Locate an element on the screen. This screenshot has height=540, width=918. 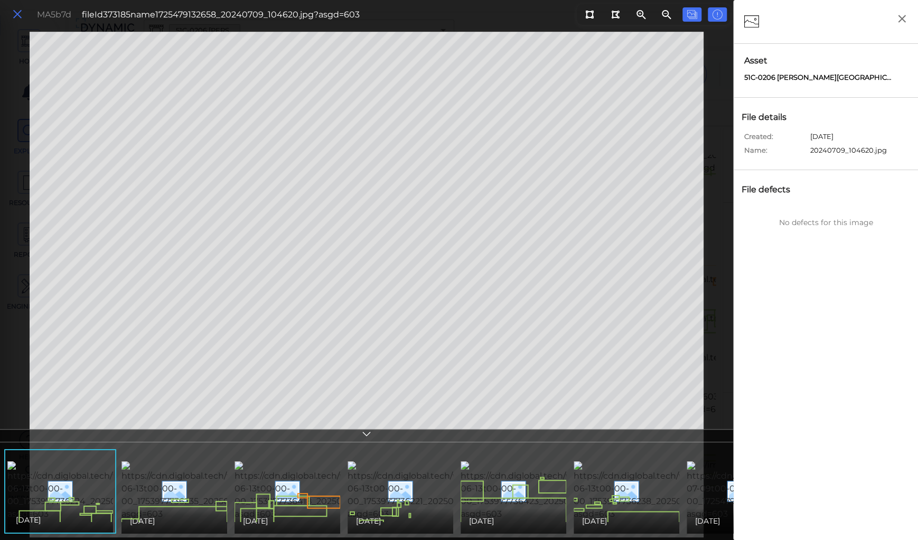
img: https://cdn.diglobal.tech/width210/603/2025-06-13t00-00-00_1753977736423_20250613_110434.jpg?asgd... is located at coordinates (554, 491).